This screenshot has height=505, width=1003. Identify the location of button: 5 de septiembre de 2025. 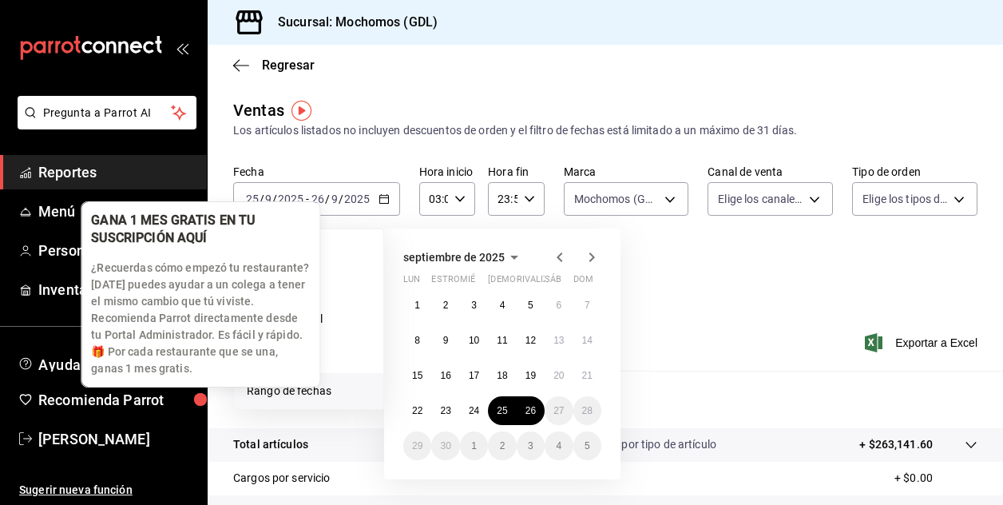
(530, 305).